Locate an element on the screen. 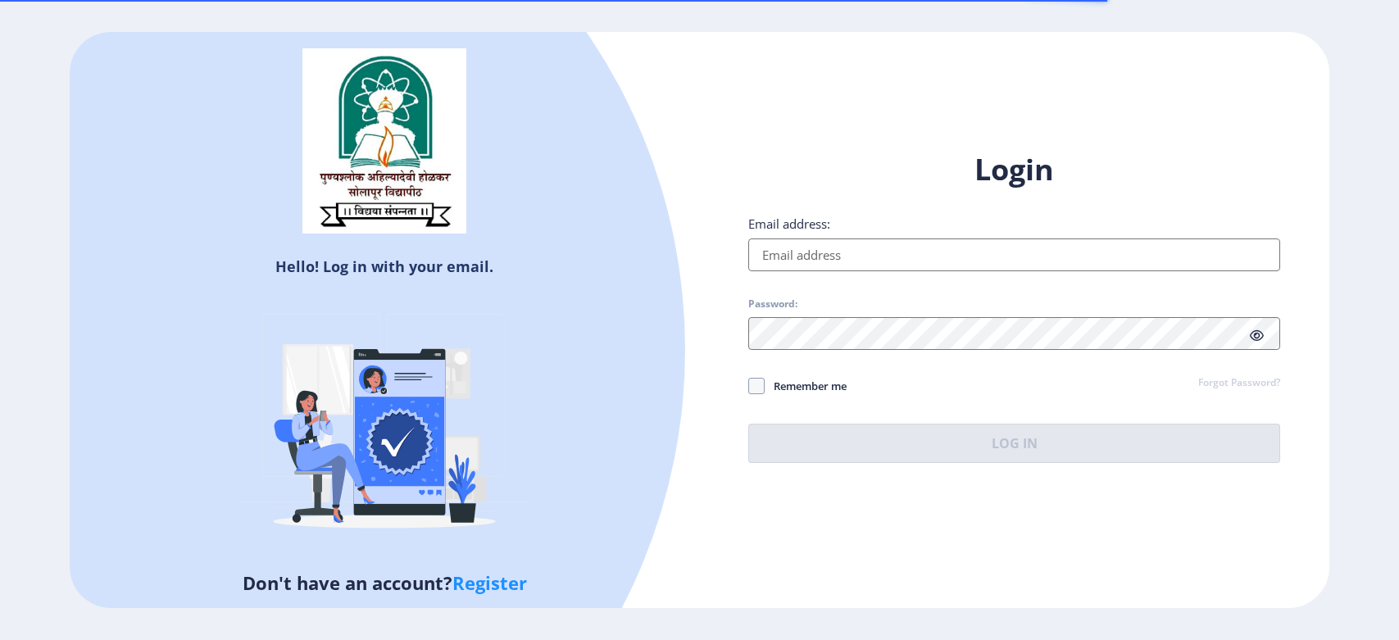 The height and width of the screenshot is (640, 1399). img: Verified-rafiki.svg is located at coordinates (384, 426).